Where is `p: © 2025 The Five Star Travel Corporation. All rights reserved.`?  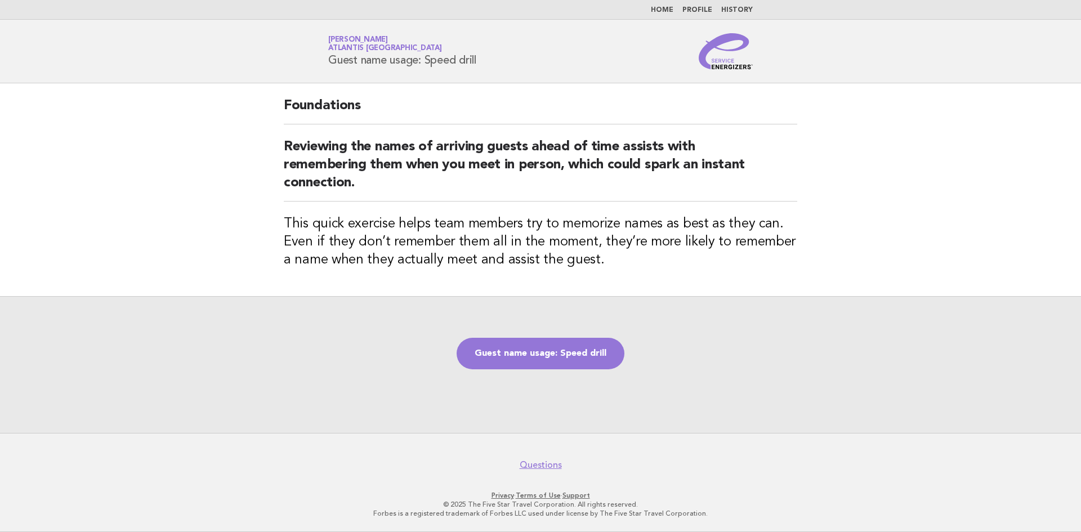
p: © 2025 The Five Star Travel Corporation. All rights reserved. is located at coordinates (540, 504).